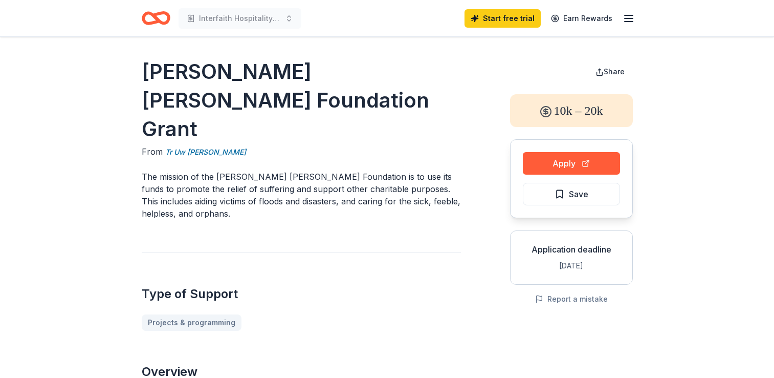 This screenshot has height=378, width=774. I want to click on h2: Type of Support, so click(301, 294).